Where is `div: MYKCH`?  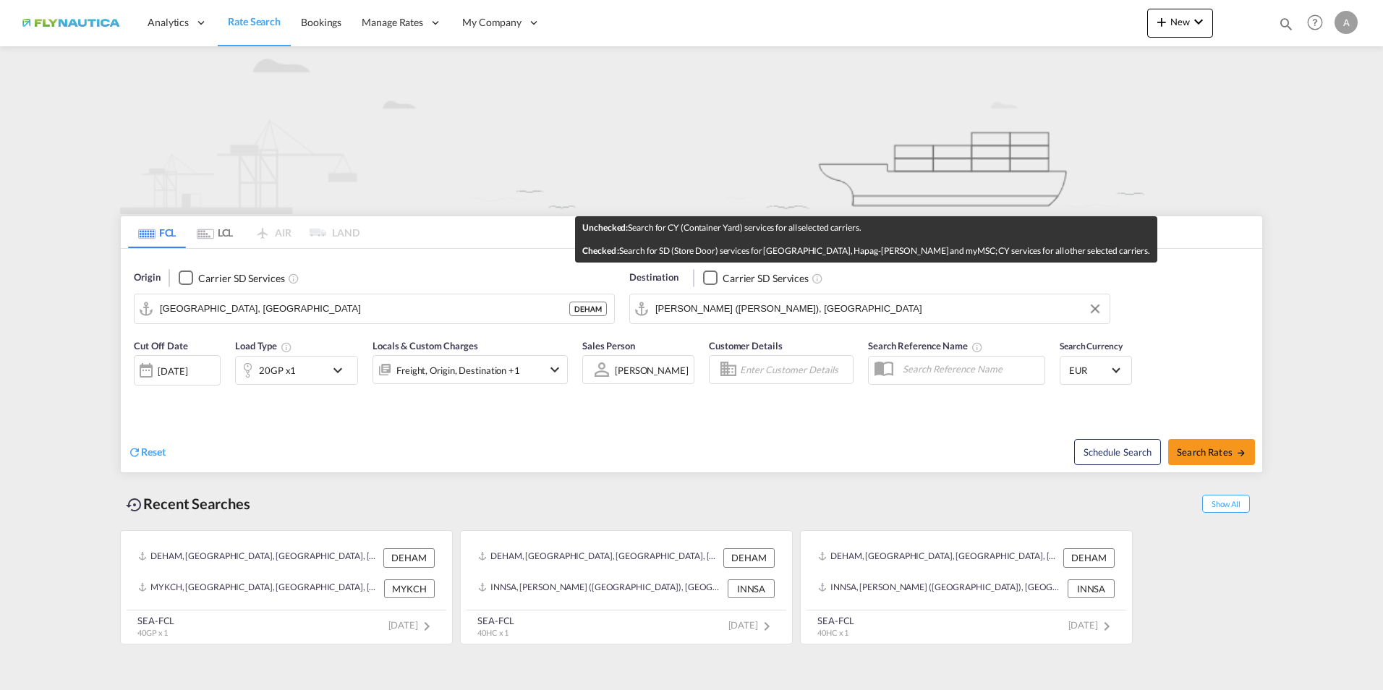
div: MYKCH is located at coordinates (409, 589).